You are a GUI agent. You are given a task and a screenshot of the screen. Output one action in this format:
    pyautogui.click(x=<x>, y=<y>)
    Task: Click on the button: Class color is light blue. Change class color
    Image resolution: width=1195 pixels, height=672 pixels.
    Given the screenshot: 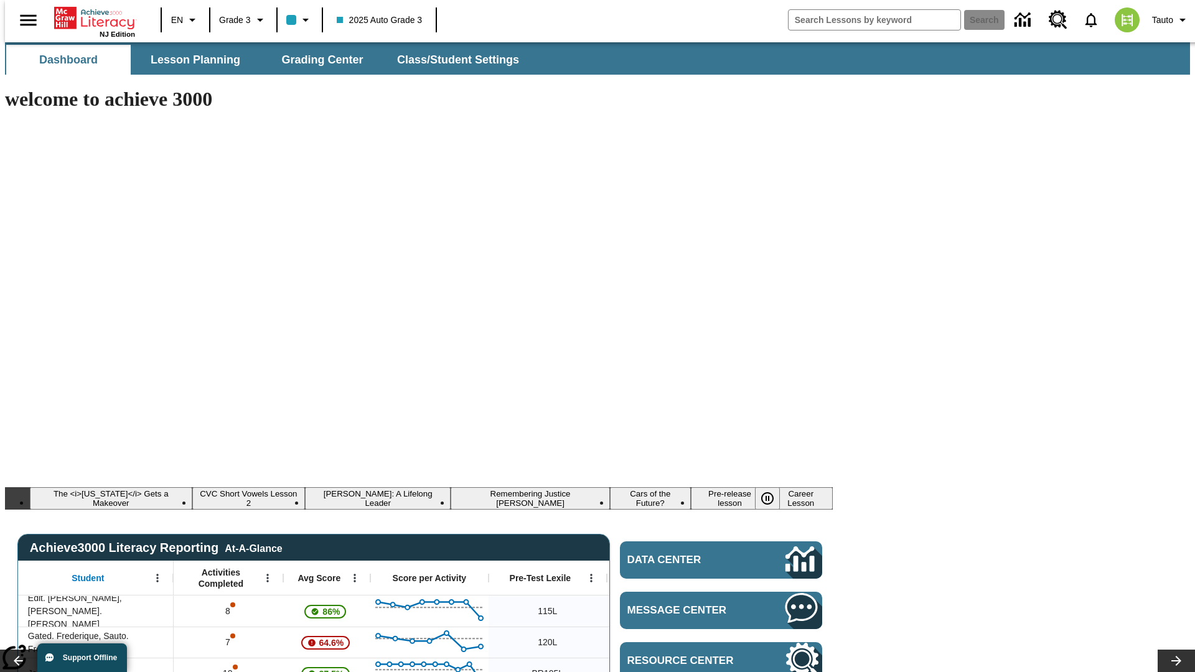 What is the action you would take?
    pyautogui.click(x=299, y=20)
    